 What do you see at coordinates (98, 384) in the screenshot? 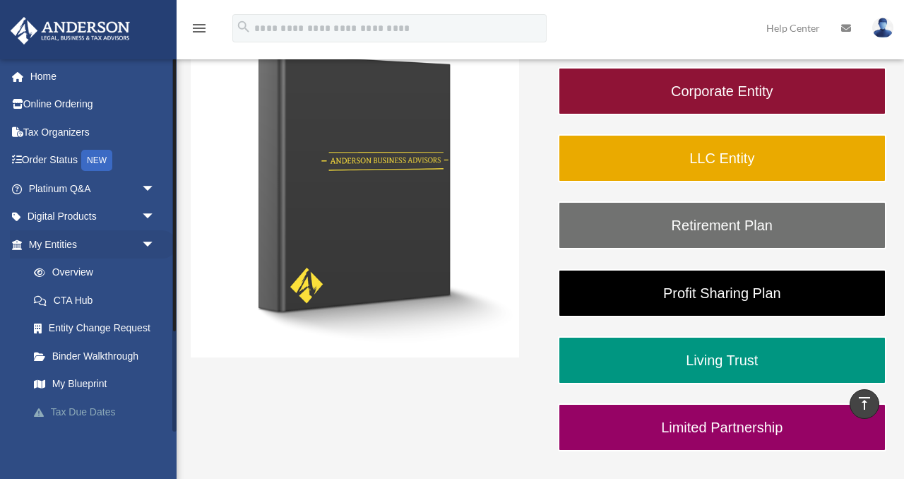
I see `a: My Blueprint` at bounding box center [98, 384].